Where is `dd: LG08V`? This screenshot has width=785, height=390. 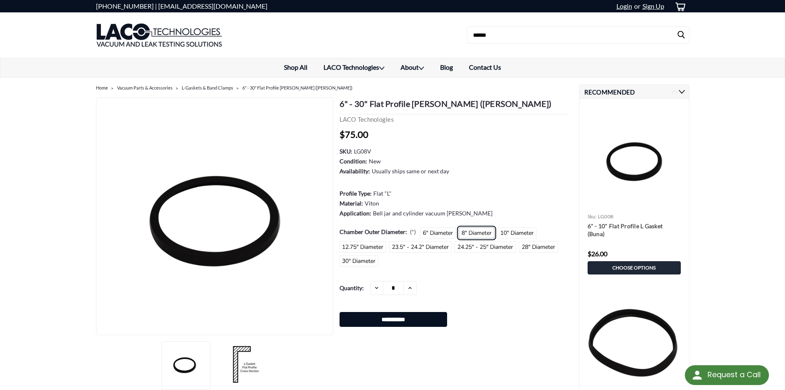 dd: LG08V is located at coordinates (363, 151).